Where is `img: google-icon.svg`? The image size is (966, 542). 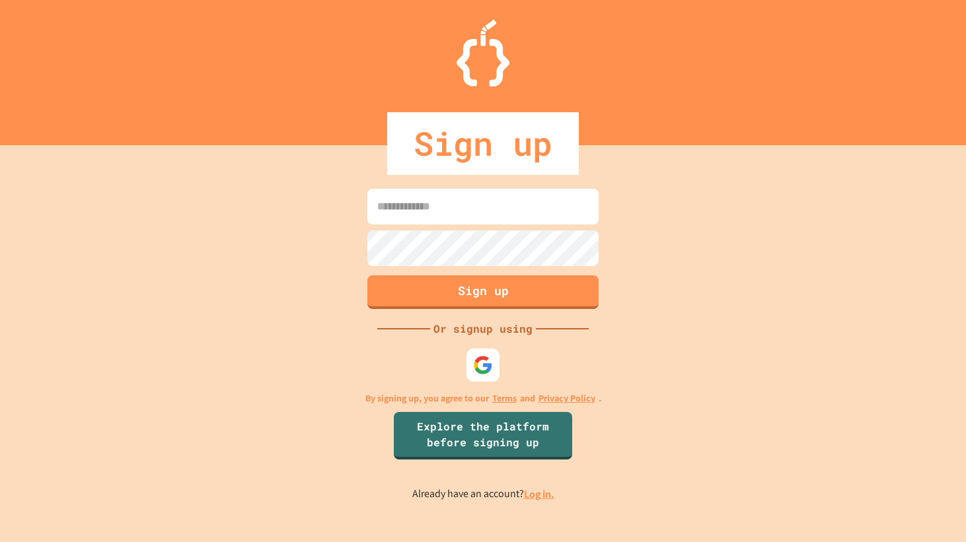 img: google-icon.svg is located at coordinates (483, 365).